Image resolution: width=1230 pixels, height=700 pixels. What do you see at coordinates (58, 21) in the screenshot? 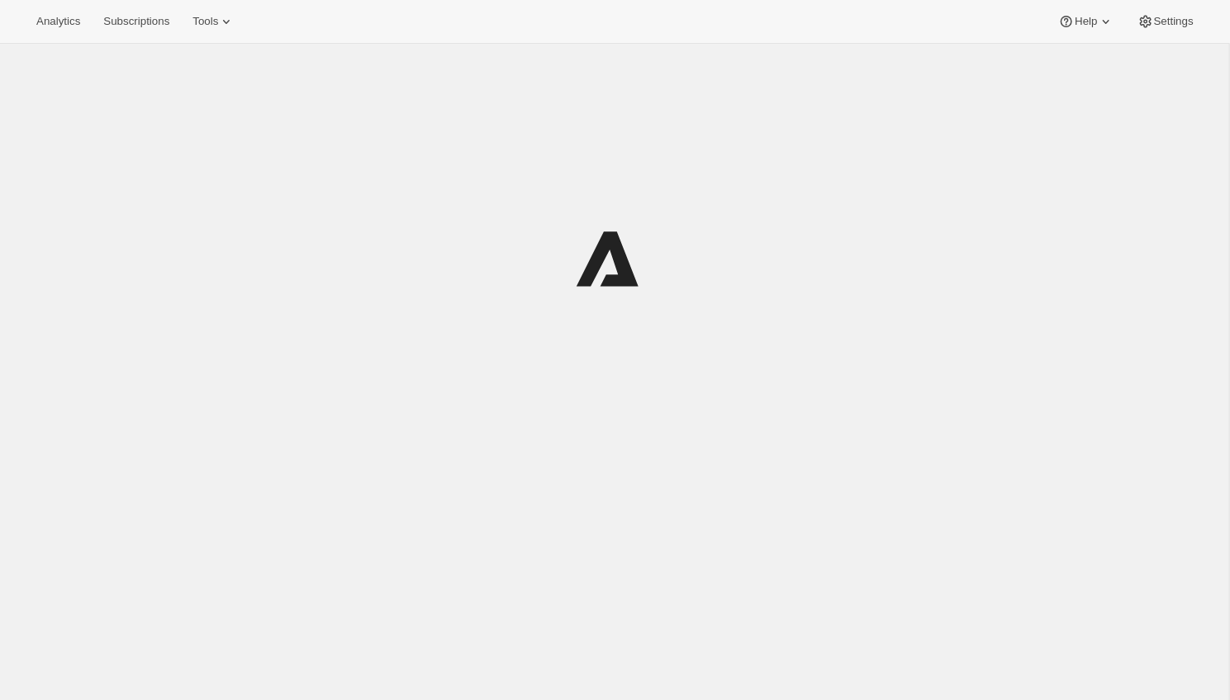
I see `button: Analytics` at bounding box center [58, 21].